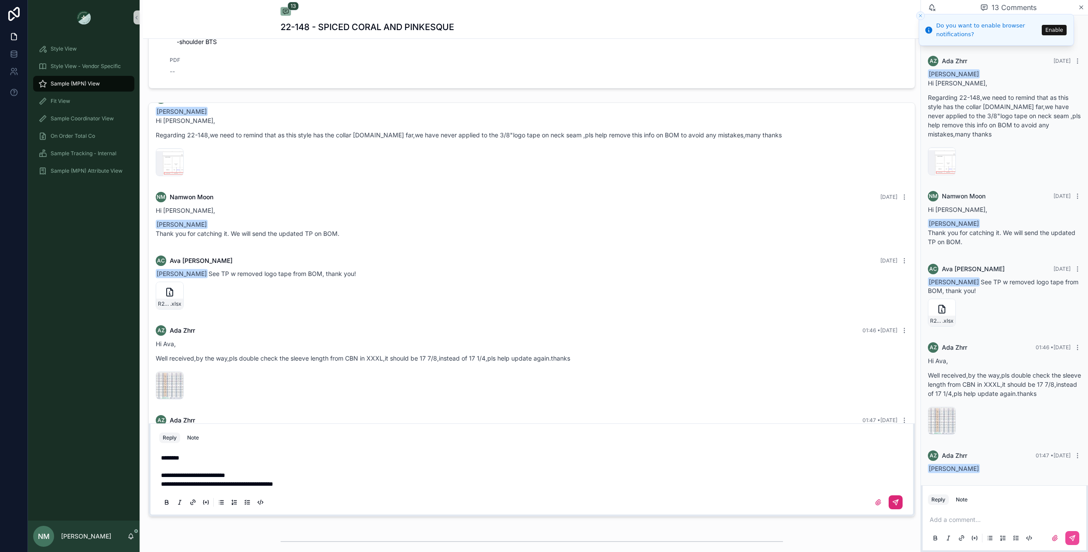 The height and width of the screenshot is (552, 1088). I want to click on button: Close toast, so click(921, 16).